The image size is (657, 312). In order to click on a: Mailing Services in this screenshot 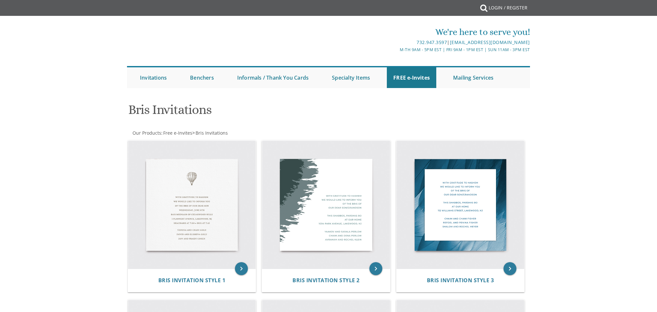, I will do `click(473, 78)`.